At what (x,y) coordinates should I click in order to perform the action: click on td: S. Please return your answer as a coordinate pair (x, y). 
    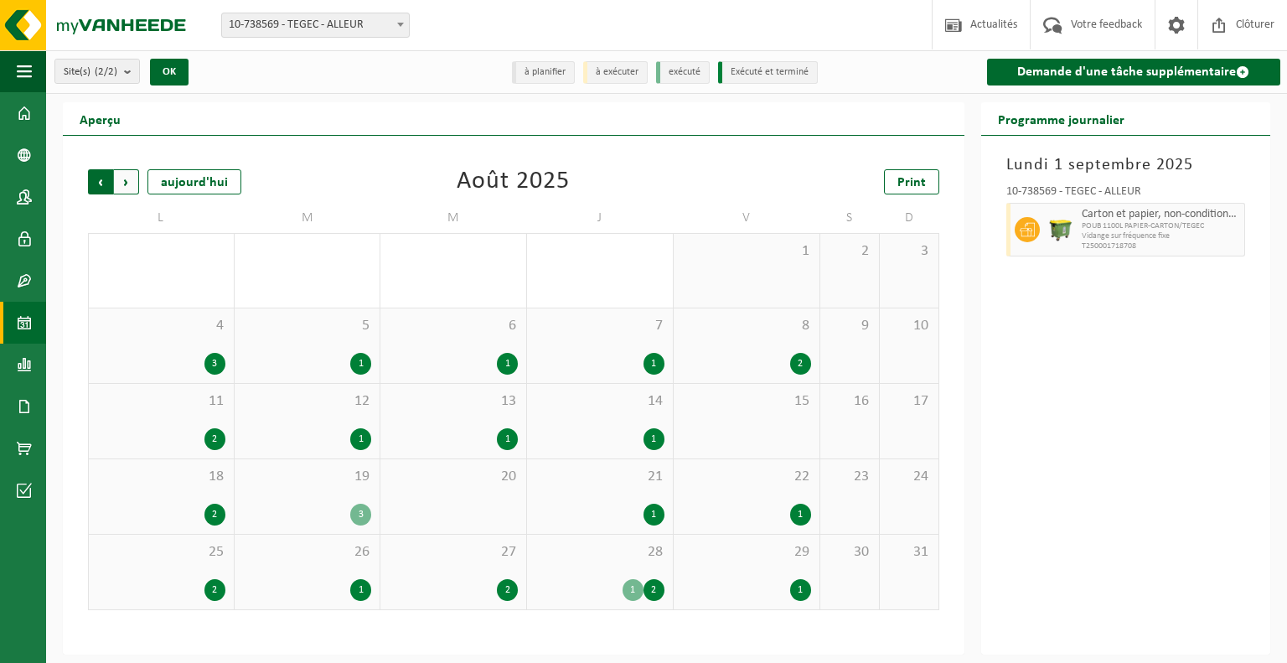
    Looking at the image, I should click on (850, 218).